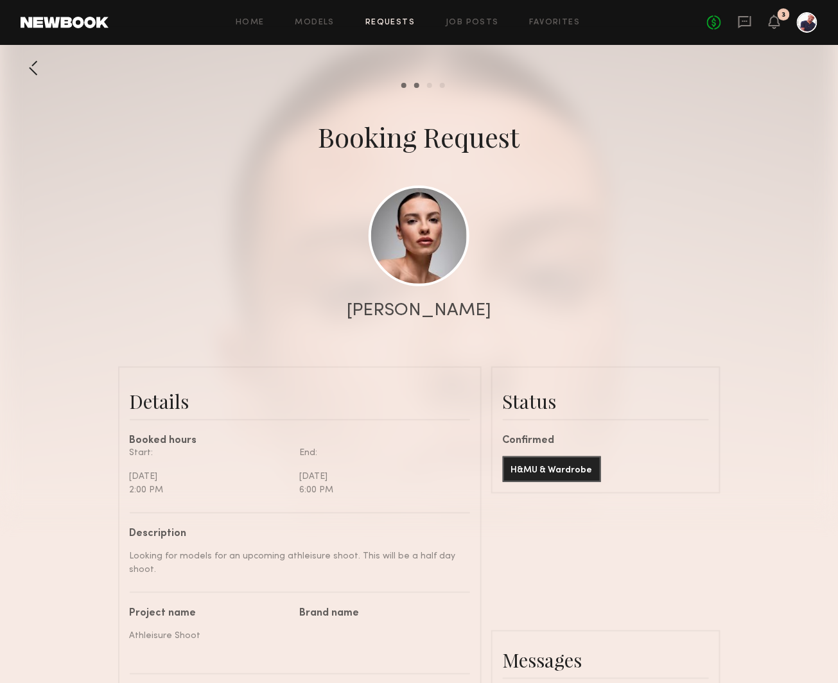 The width and height of the screenshot is (838, 683). What do you see at coordinates (605, 441) in the screenshot?
I see `div: Confirmed` at bounding box center [605, 441].